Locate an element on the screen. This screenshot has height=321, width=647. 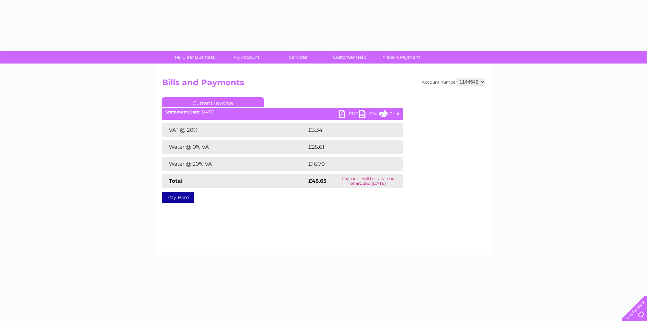
td: Water @ 0% VAT is located at coordinates (234, 147).